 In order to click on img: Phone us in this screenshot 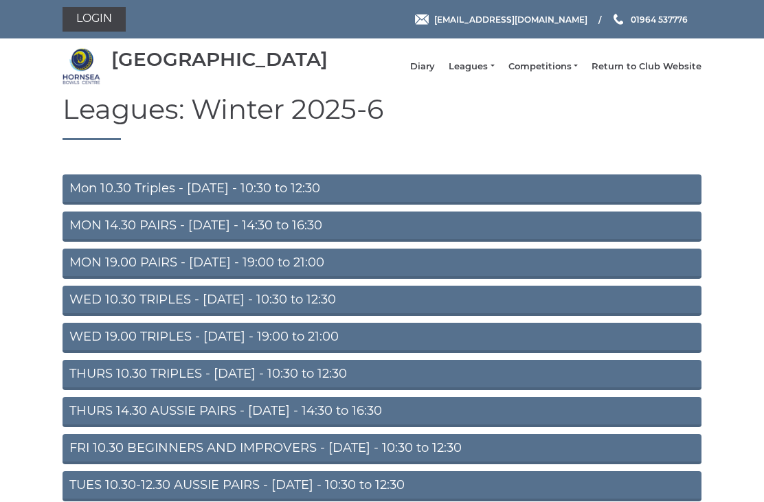, I will do `click(618, 19)`.